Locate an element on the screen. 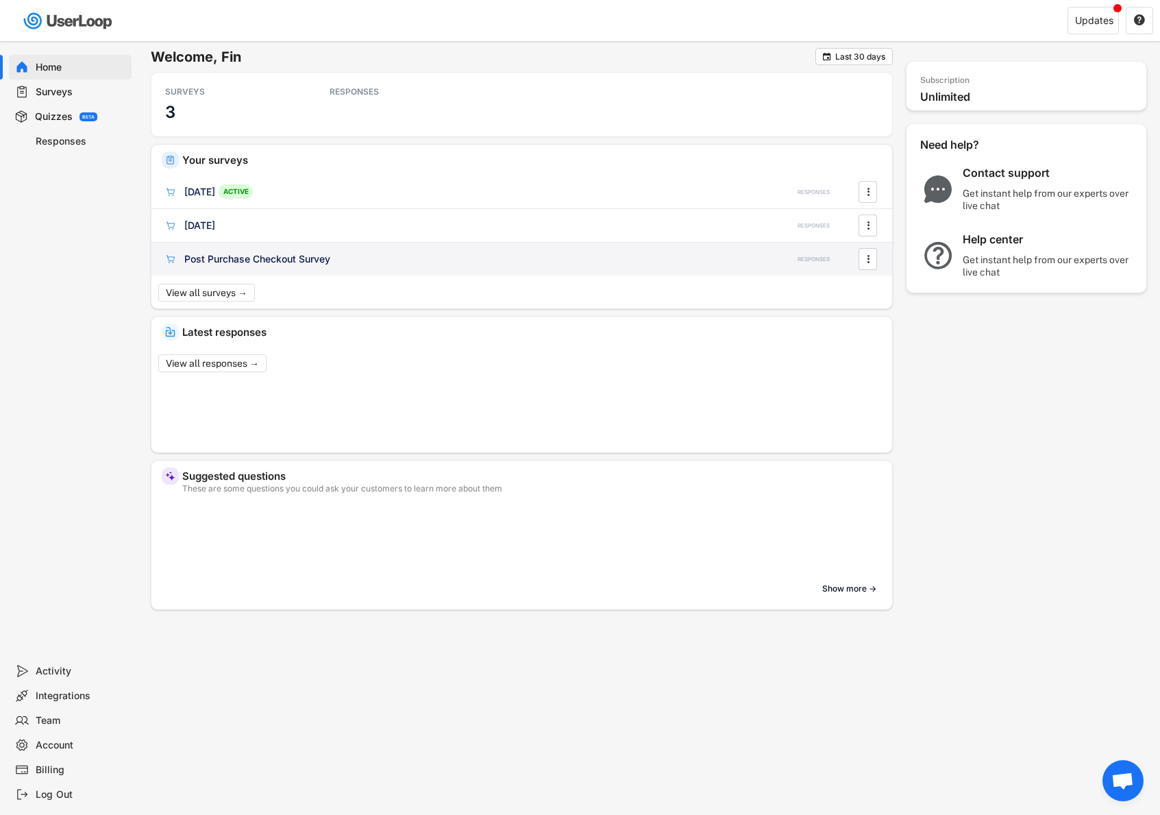  div: Quizzes is located at coordinates (53, 116).